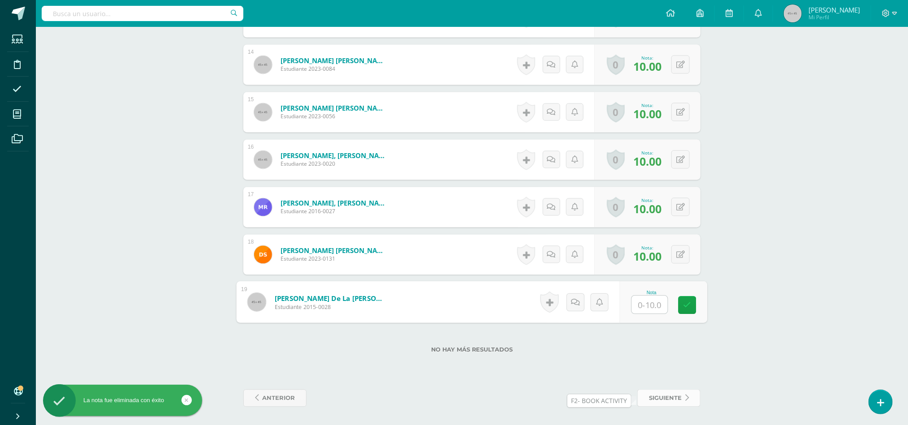 This screenshot has width=908, height=425. What do you see at coordinates (263, 207) in the screenshot?
I see `img: 6c007311a22f73ca2d156c4377d726ea.png` at bounding box center [263, 207].